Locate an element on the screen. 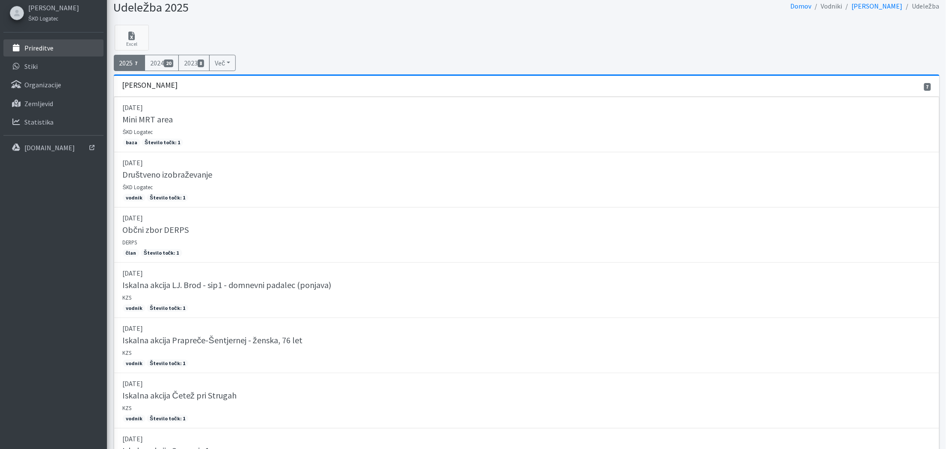 The image size is (946, 449). a: Prireditve is located at coordinates (53, 48).